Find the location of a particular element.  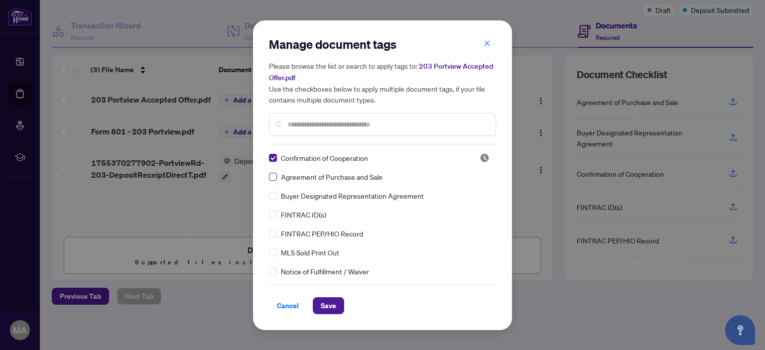

span: close is located at coordinates (487, 43).